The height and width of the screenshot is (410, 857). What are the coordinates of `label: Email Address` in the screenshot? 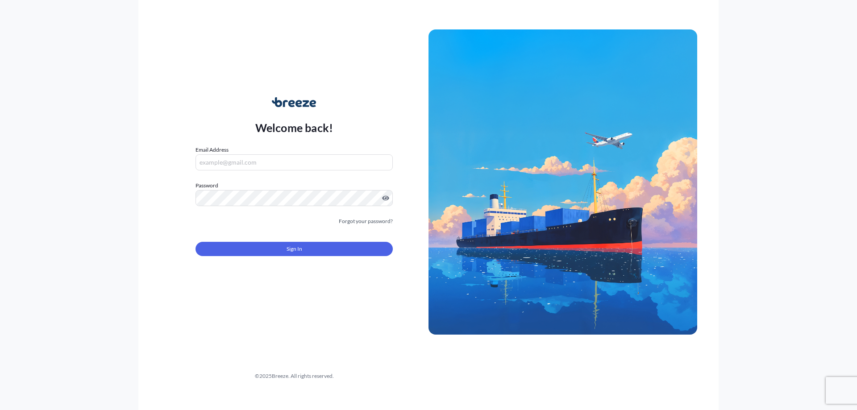 It's located at (212, 150).